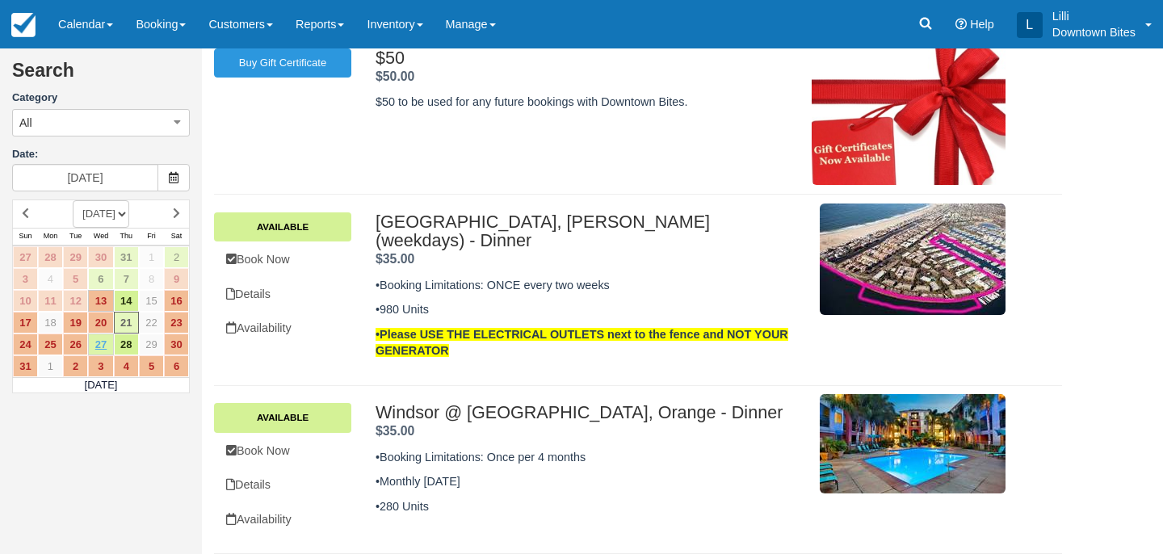 Image resolution: width=1163 pixels, height=554 pixels. What do you see at coordinates (50, 300) in the screenshot?
I see `a: 11` at bounding box center [50, 300].